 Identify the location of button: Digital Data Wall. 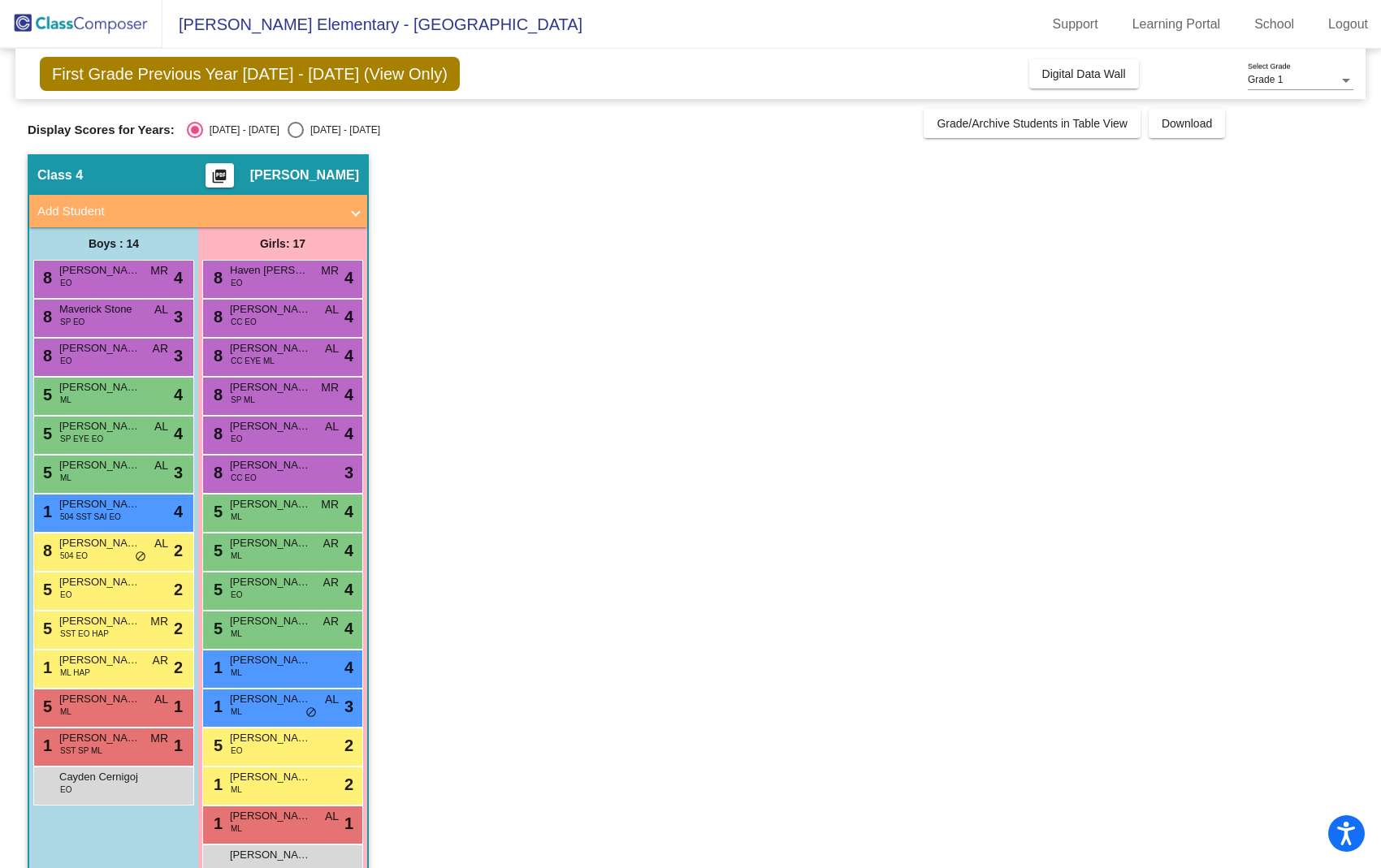
(1084, 73).